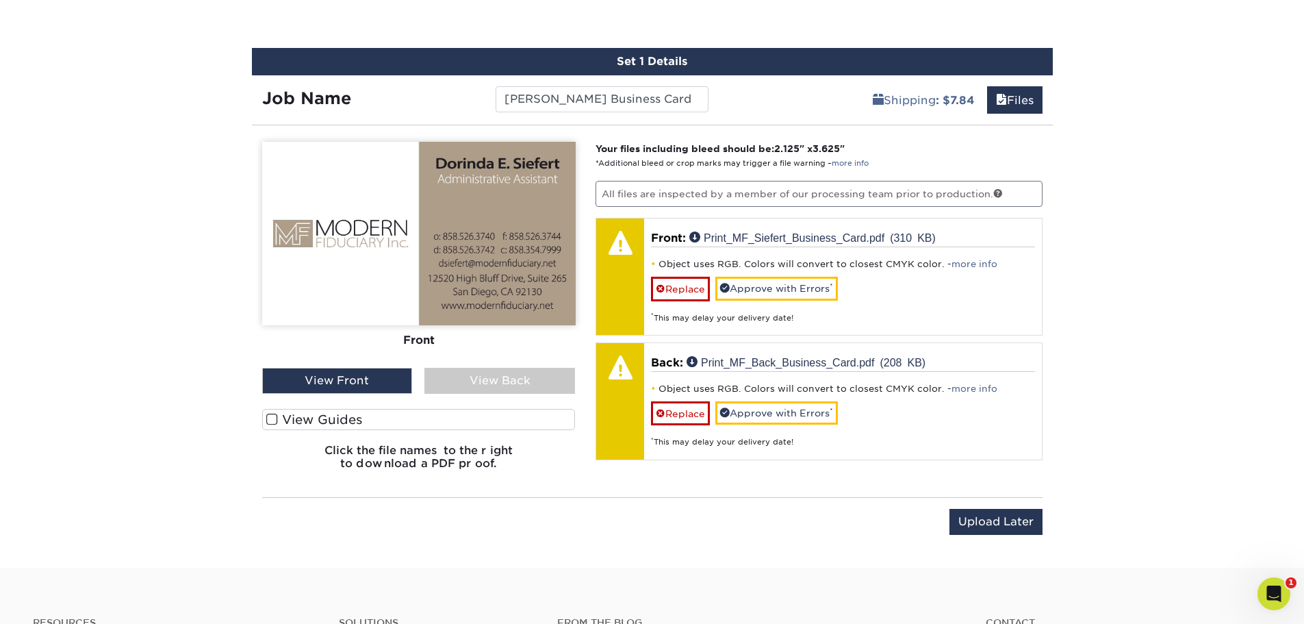 Image resolution: width=1304 pixels, height=624 pixels. What do you see at coordinates (419, 462) in the screenshot?
I see `h6: Click the file names to the right to download a PDF proof.` at bounding box center [419, 462].